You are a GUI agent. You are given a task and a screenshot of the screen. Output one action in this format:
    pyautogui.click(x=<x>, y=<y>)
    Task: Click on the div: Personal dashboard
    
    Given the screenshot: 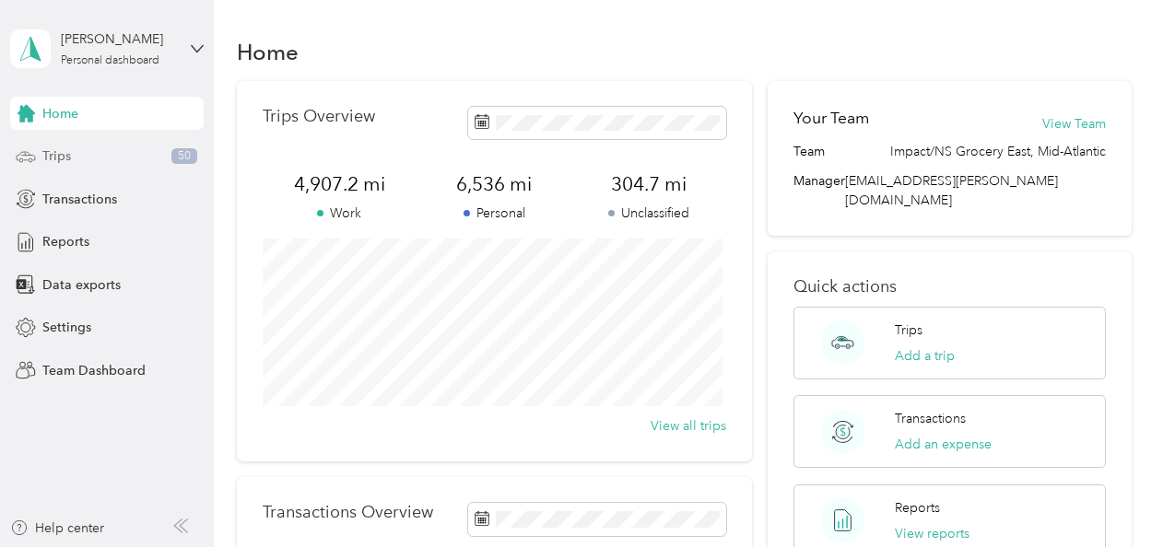 What is the action you would take?
    pyautogui.click(x=110, y=61)
    